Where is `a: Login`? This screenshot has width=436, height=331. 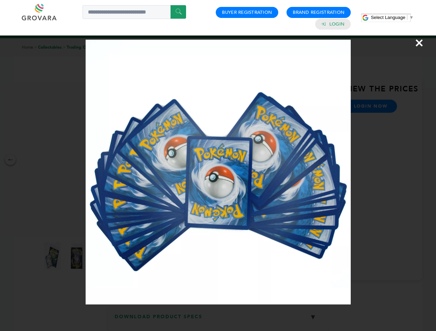 a: Login is located at coordinates (337, 24).